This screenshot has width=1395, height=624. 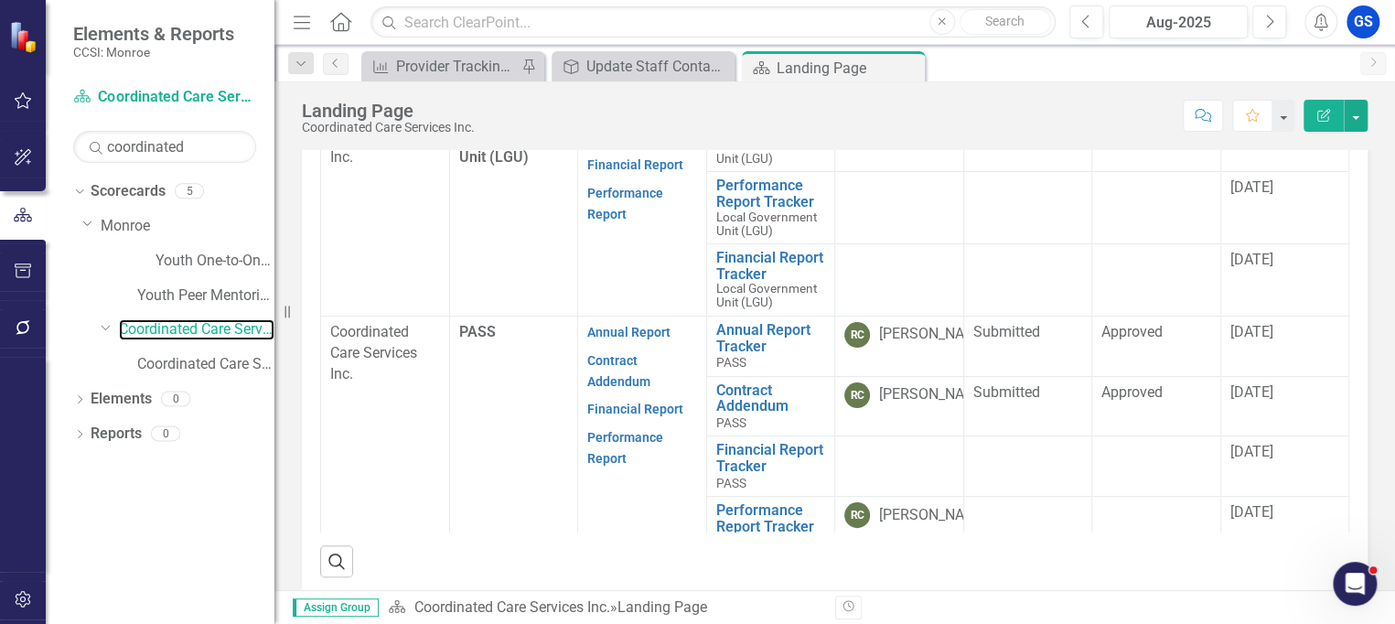 I want to click on a: Youth Peer Mentoring, so click(x=206, y=296).